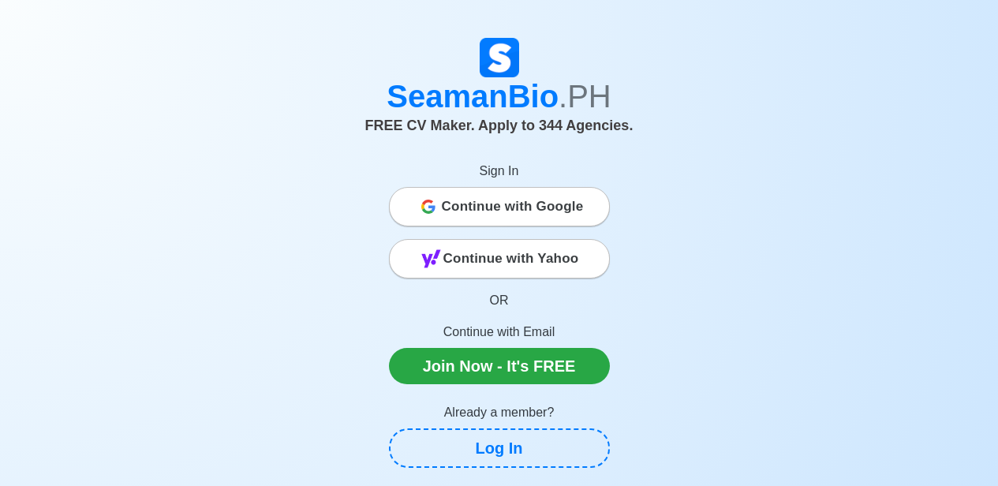 This screenshot has width=998, height=486. Describe the element at coordinates (499, 259) in the screenshot. I see `button: Continue with Yahoo` at that location.